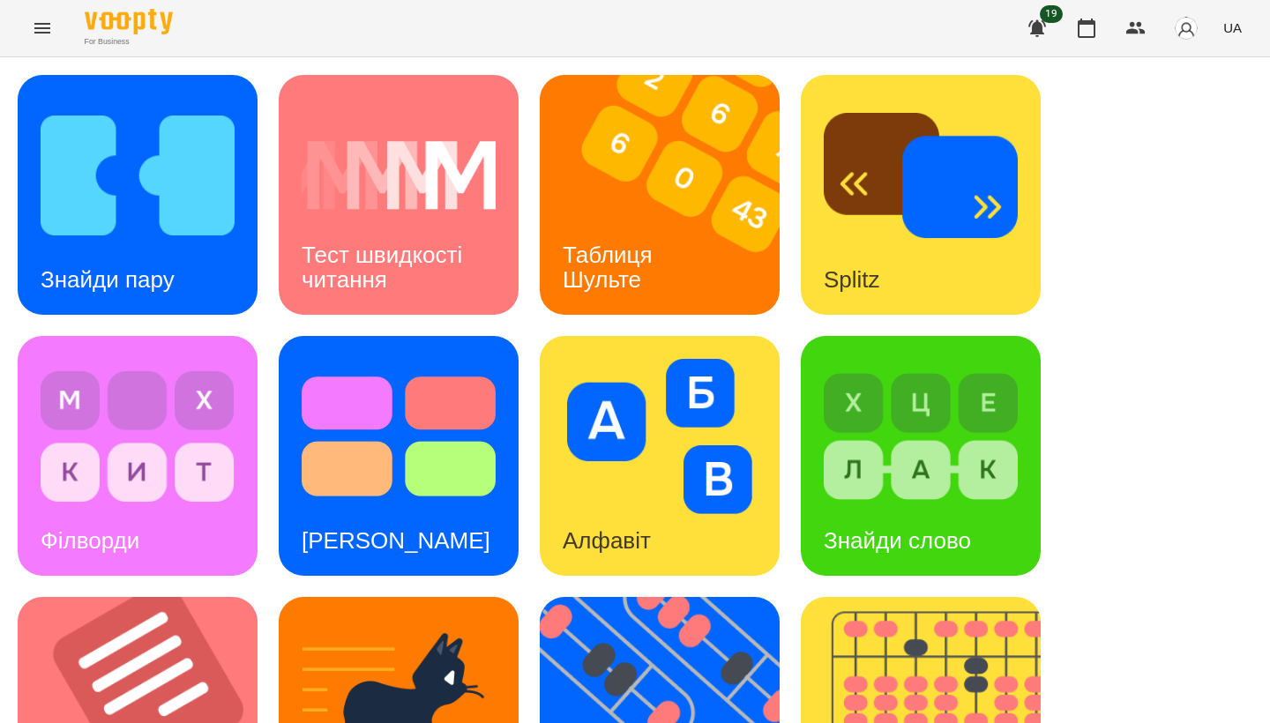 The image size is (1270, 723). What do you see at coordinates (660, 456) in the screenshot?
I see `a: АлфавітАлфавіт` at bounding box center [660, 456].